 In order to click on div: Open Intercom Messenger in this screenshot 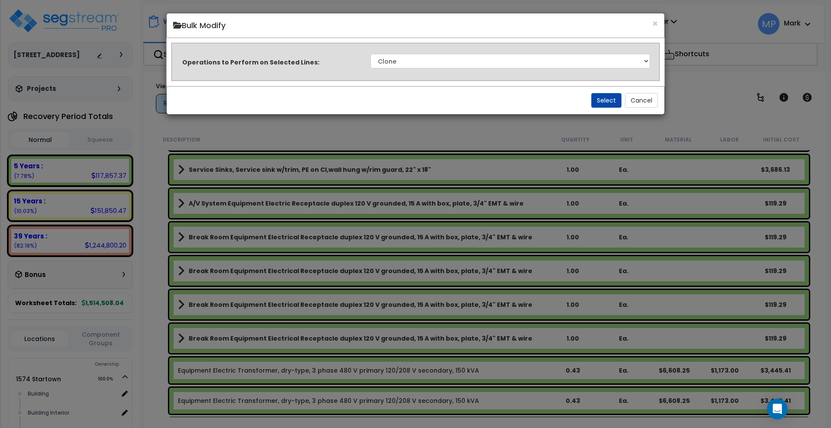, I will do `click(777, 409)`.